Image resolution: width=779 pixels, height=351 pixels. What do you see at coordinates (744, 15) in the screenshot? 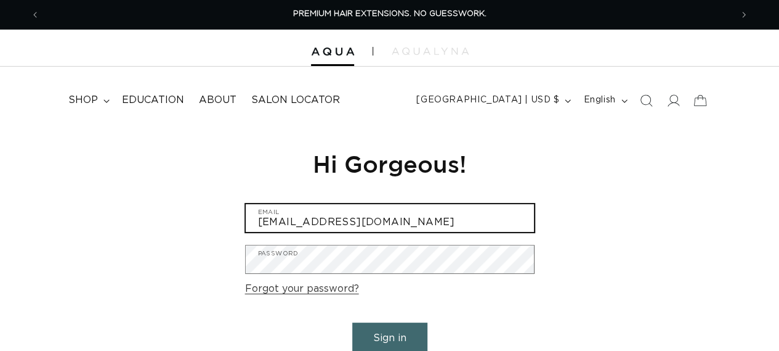
I see `button: Next announcement` at bounding box center [744, 15].